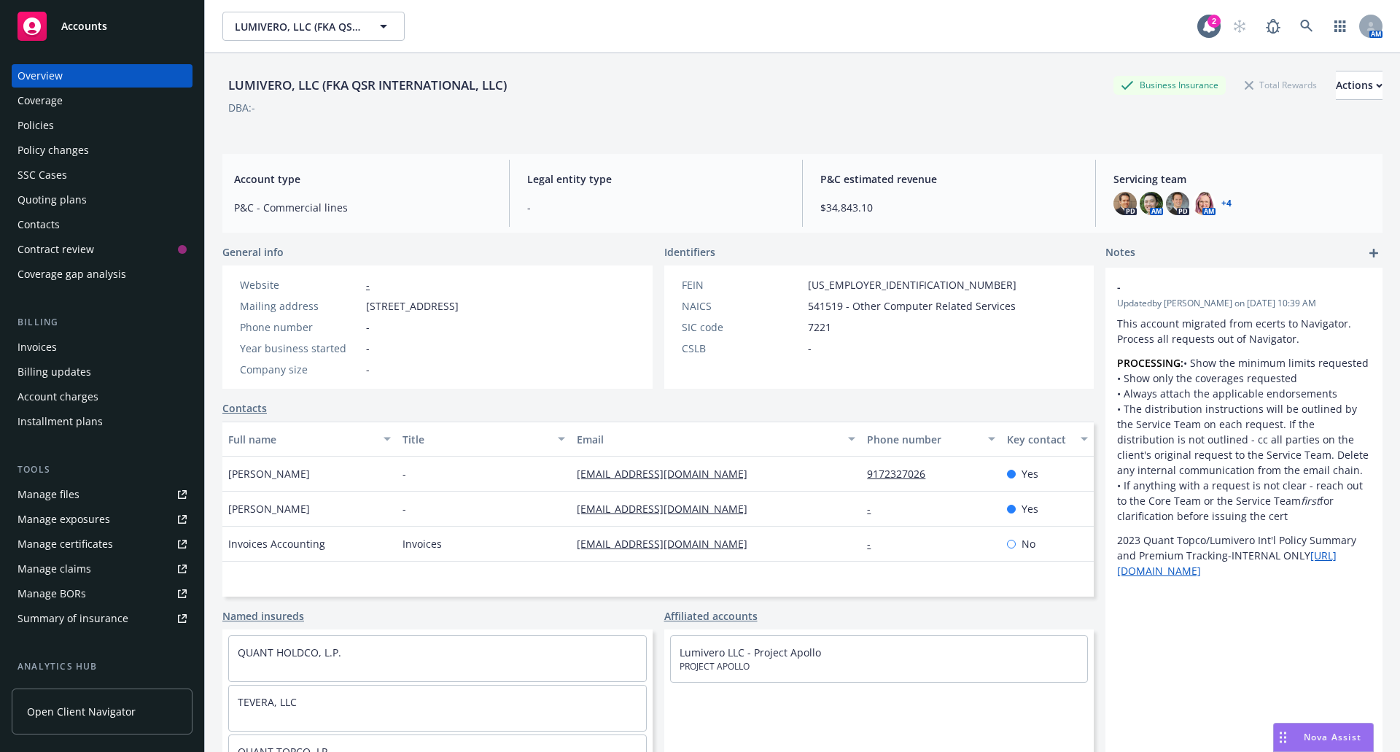 The width and height of the screenshot is (1400, 752). I want to click on span: 7221, so click(820, 327).